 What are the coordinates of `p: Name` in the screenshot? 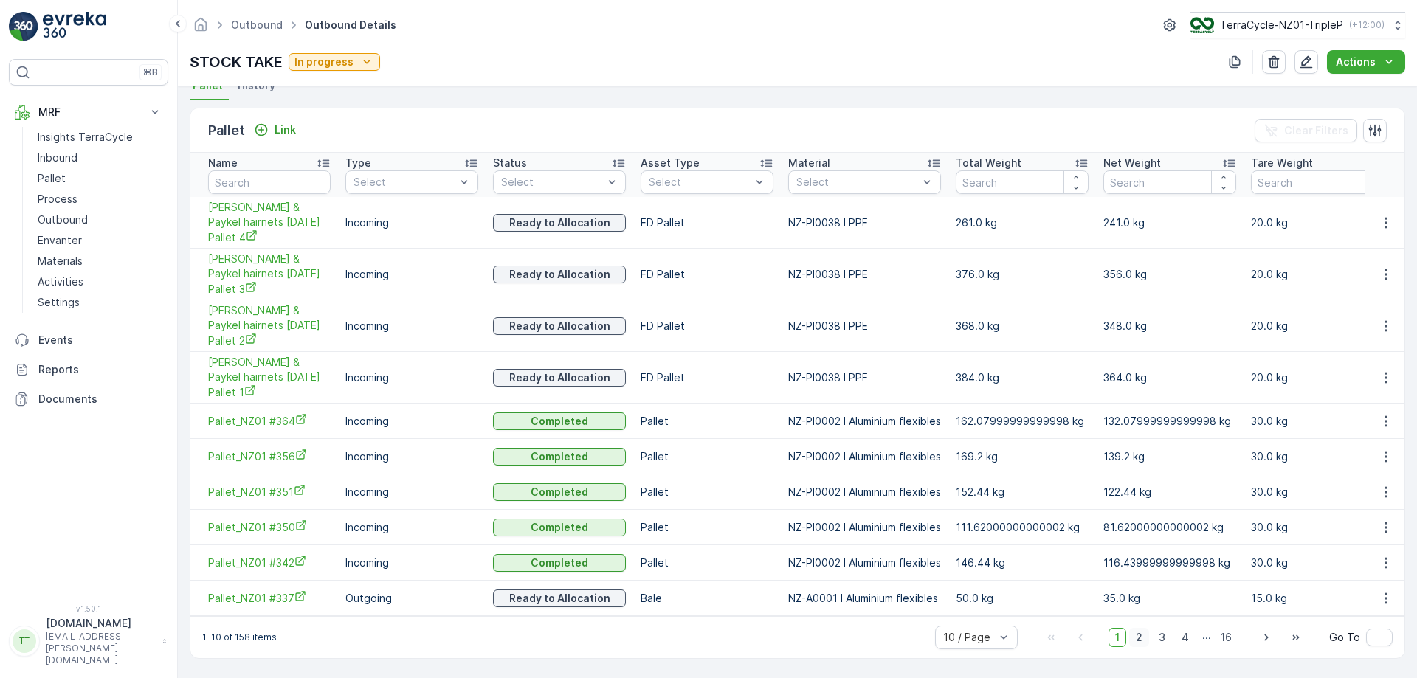 It's located at (223, 163).